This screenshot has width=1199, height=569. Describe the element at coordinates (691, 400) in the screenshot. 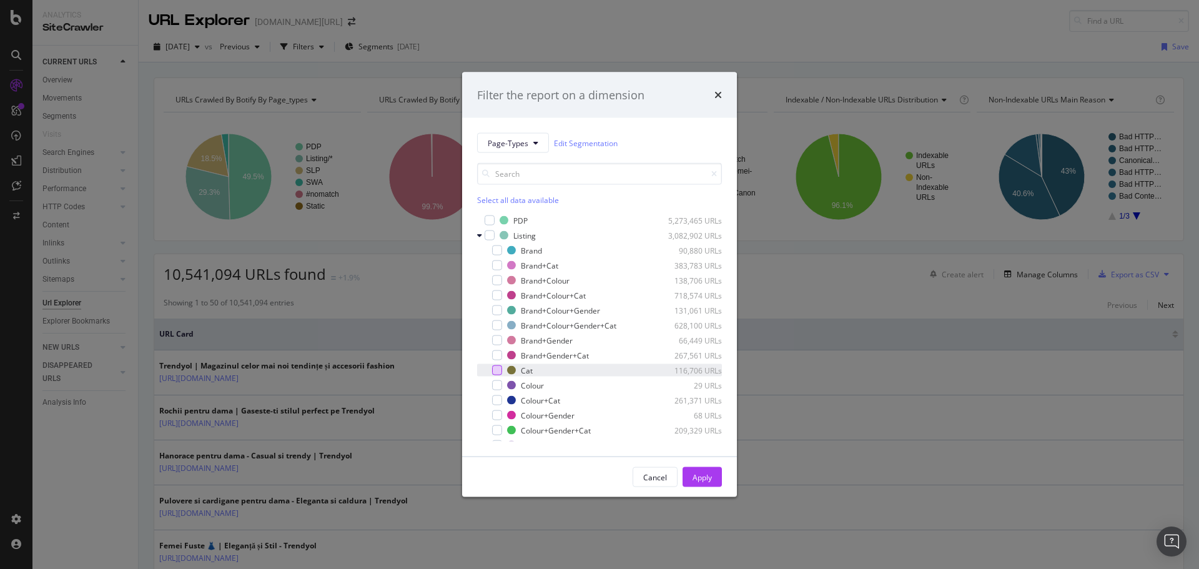

I see `div: 261,371 URLs` at that location.